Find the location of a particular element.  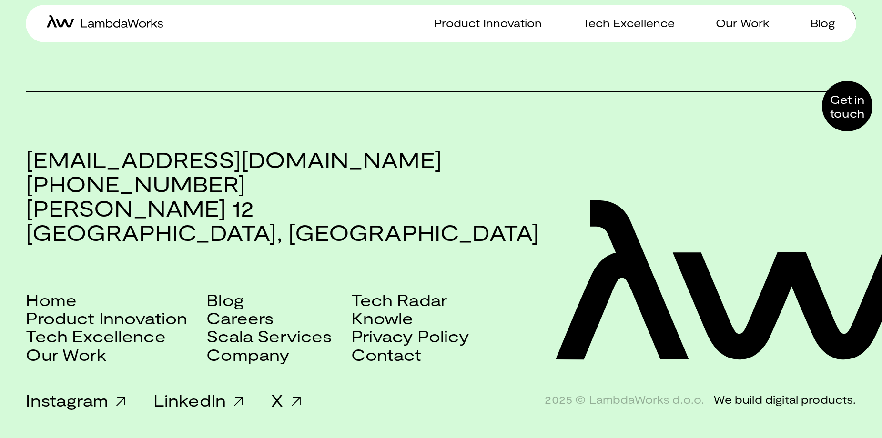

a: Knowle is located at coordinates (382, 318).